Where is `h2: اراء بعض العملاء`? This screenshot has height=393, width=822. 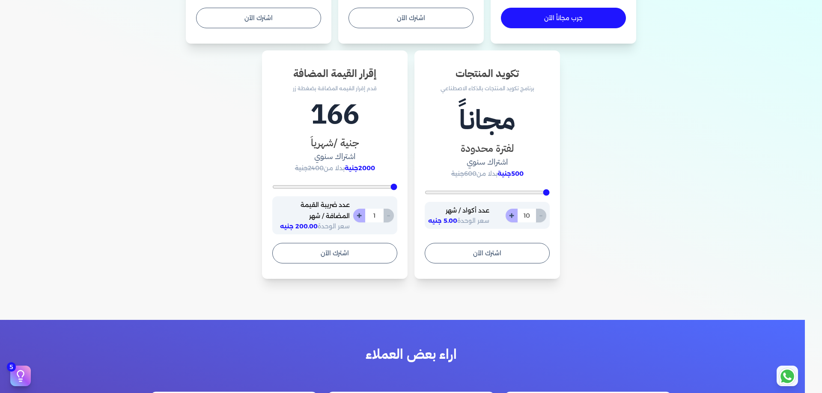
h2: اراء بعض العملاء is located at coordinates (411, 354).